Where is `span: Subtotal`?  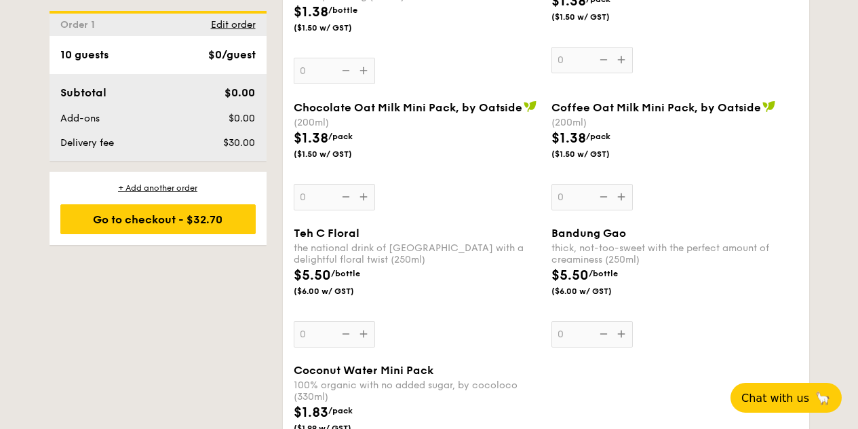 span: Subtotal is located at coordinates (83, 92).